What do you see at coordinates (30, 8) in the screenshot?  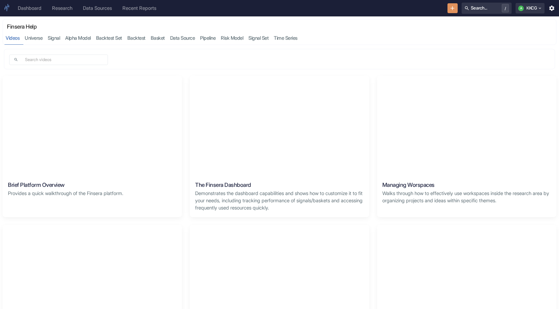 I see `div: Dashboard` at bounding box center [30, 8].